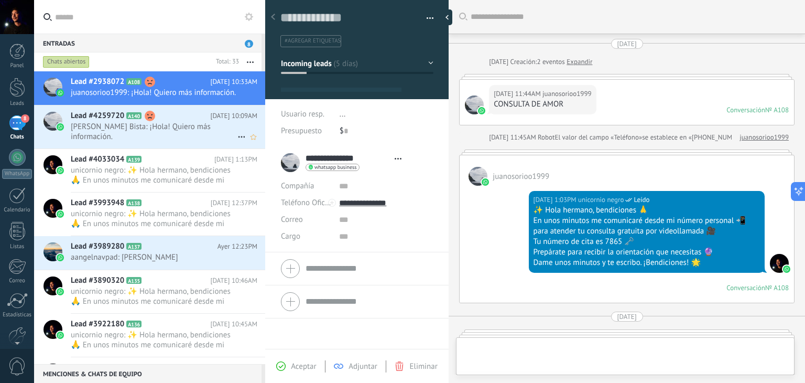 Image resolution: width=805 pixels, height=383 pixels. Describe the element at coordinates (17, 137) in the screenshot. I see `div: Chats` at that location.